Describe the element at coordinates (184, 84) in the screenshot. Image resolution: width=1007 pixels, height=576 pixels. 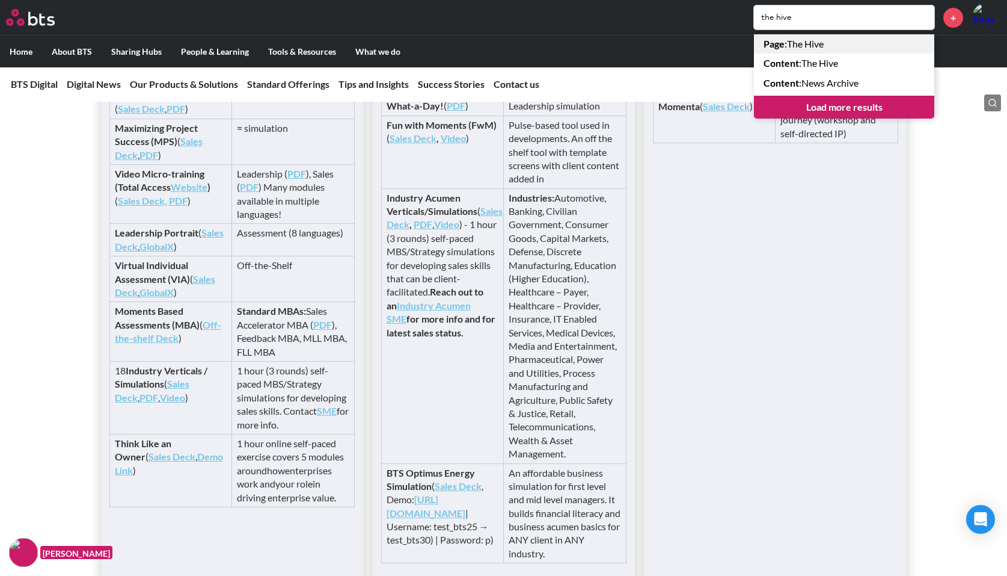
I see `a: Our Products & Solutions` at that location.